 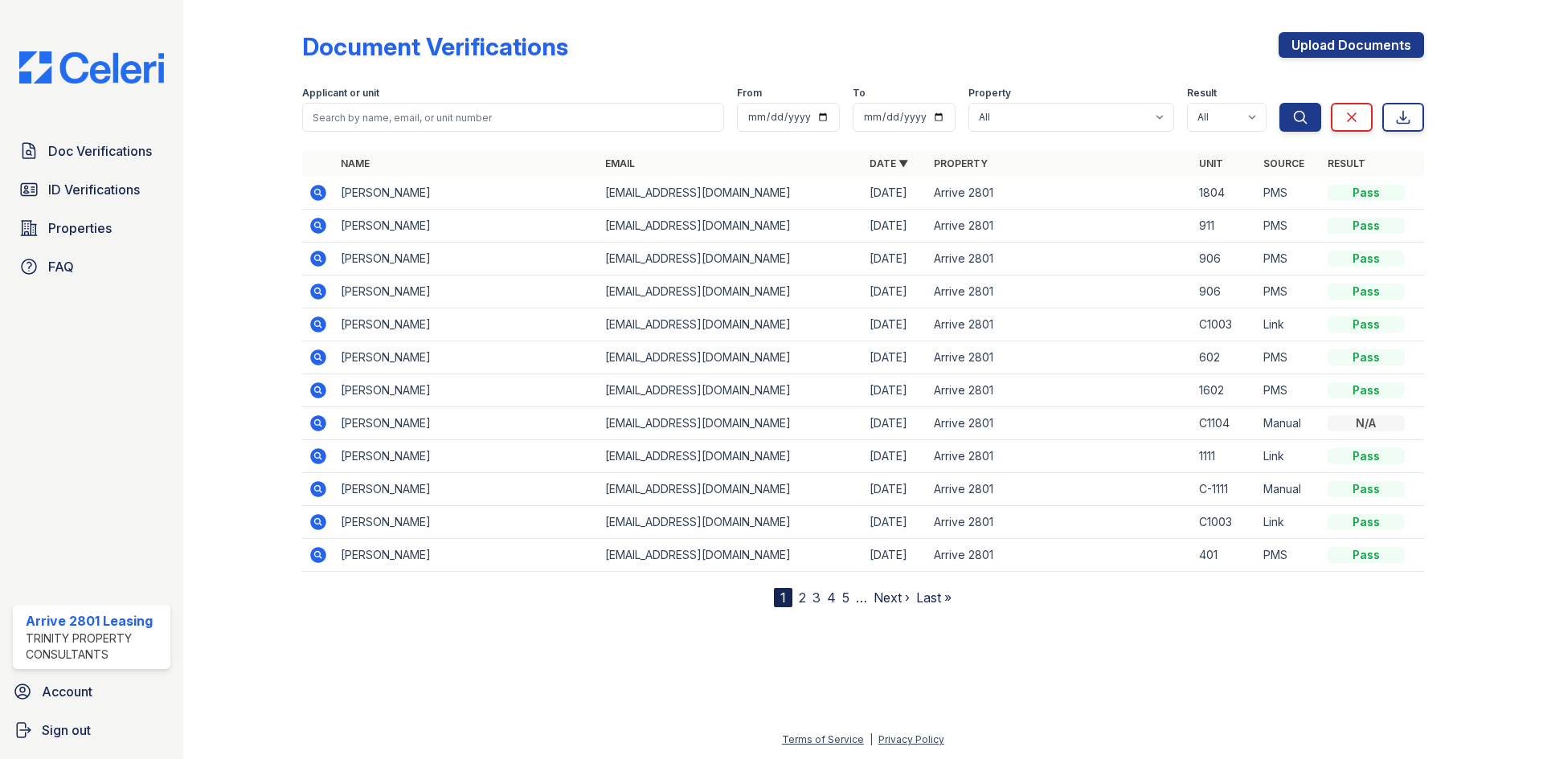 What do you see at coordinates (66, 731) in the screenshot?
I see `span: Sign out` at bounding box center [66, 731].